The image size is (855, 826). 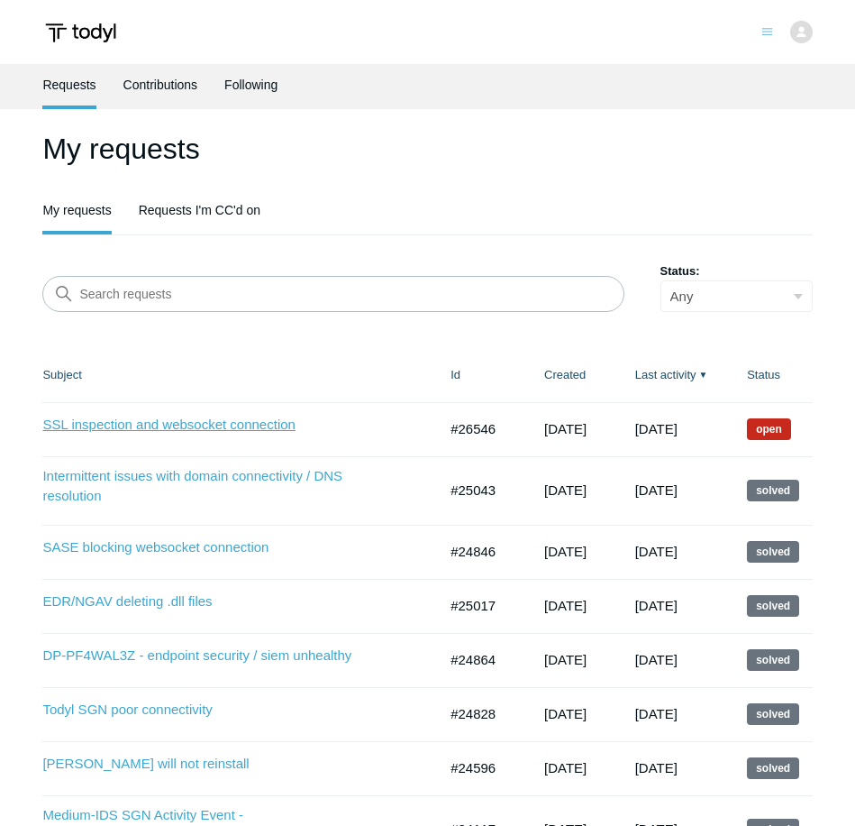 What do you see at coordinates (480, 768) in the screenshot?
I see `td: #24596` at bounding box center [480, 768].